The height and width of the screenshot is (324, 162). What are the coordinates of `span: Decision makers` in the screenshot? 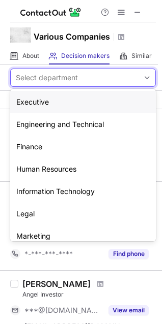 It's located at (85, 56).